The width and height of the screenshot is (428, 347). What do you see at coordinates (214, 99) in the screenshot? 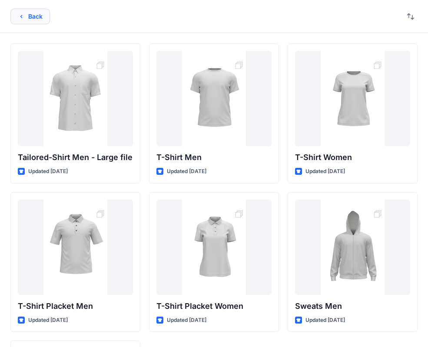
I see `a: T-Shirt Men` at bounding box center [214, 99].